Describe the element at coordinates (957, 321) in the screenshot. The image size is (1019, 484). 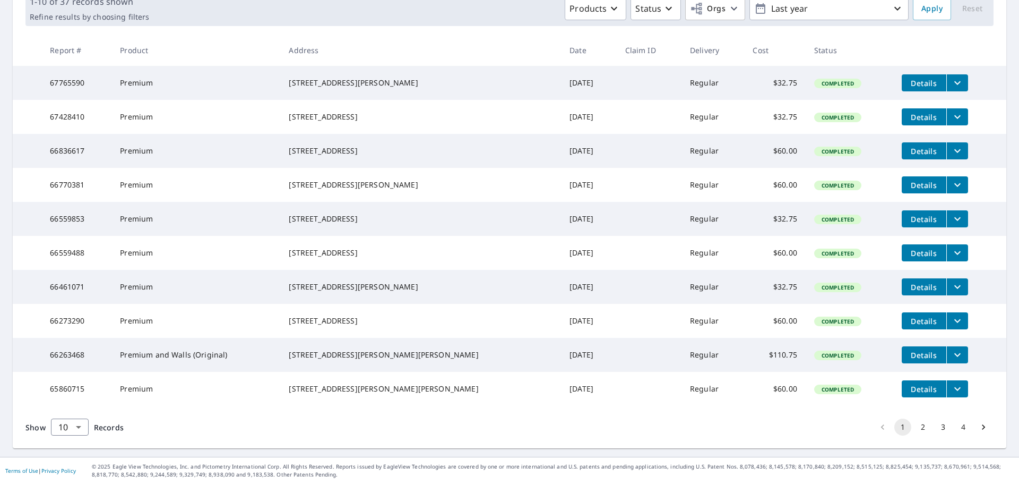
I see `button: filesDropdownBtn-66273290` at that location.